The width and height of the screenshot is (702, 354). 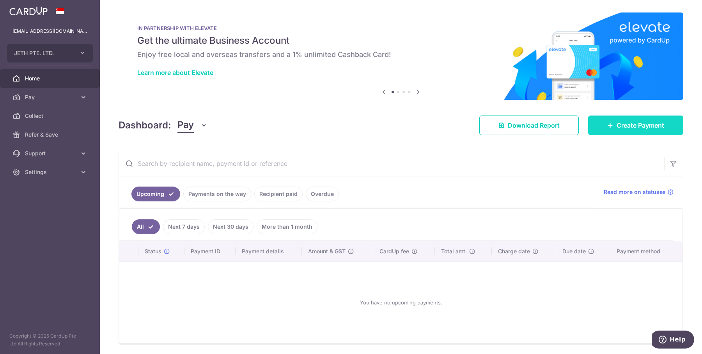 What do you see at coordinates (534, 125) in the screenshot?
I see `span: Download Report` at bounding box center [534, 125].